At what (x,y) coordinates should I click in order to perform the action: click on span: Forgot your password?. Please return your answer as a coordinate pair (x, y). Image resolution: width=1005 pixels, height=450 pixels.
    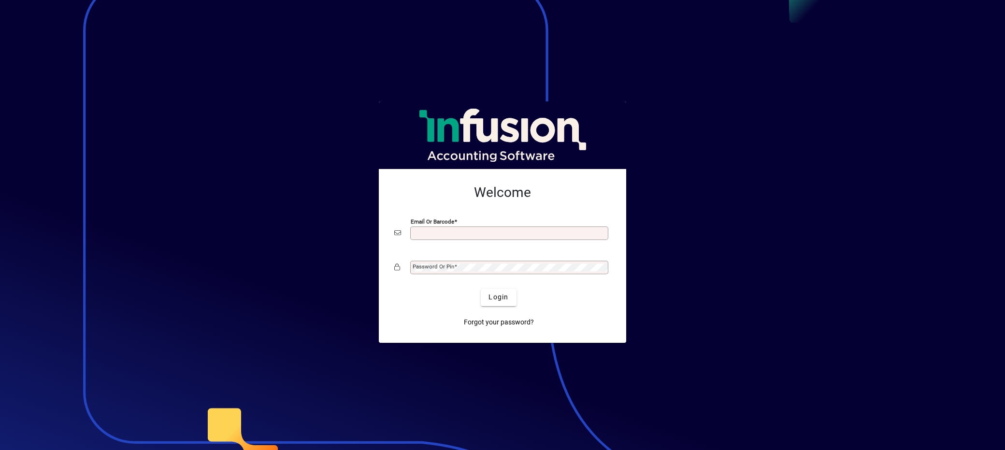
    Looking at the image, I should click on (498, 322).